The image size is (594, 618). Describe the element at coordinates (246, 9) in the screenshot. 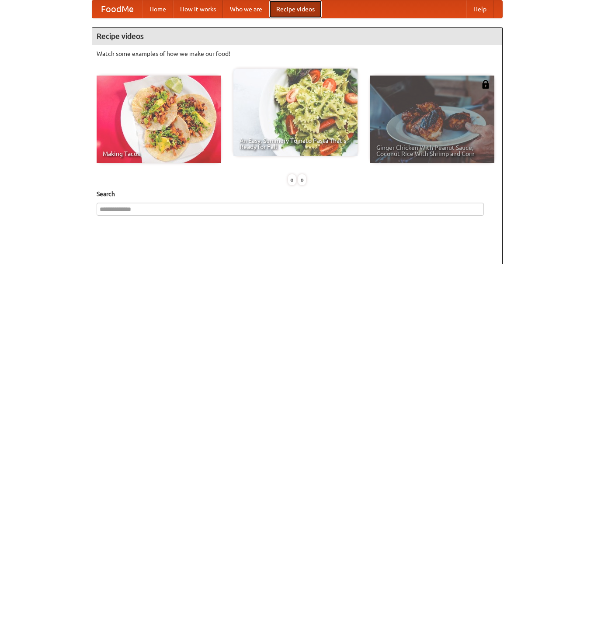

I see `a: Who we are` at that location.